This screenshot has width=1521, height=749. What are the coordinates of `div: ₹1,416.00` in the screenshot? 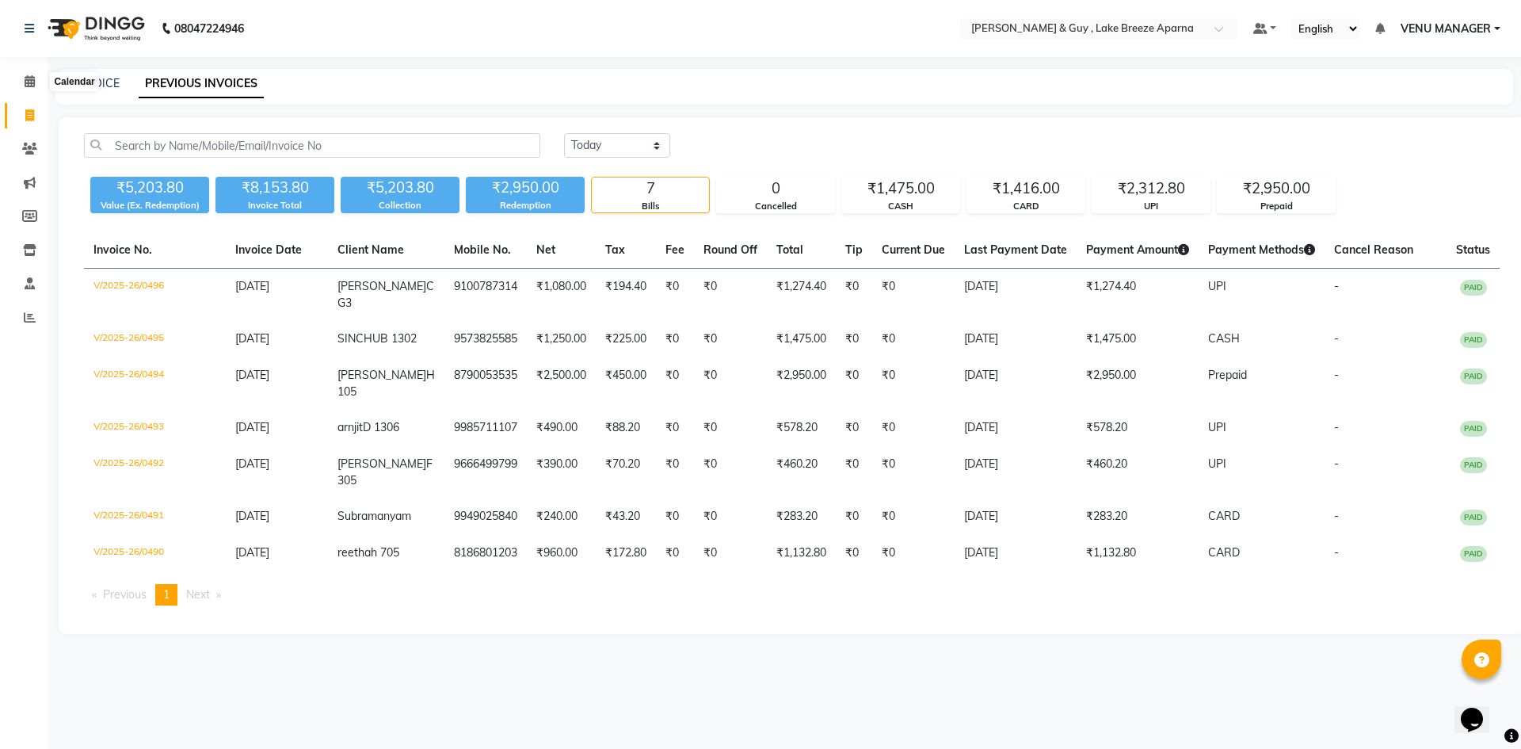 It's located at (1026, 189).